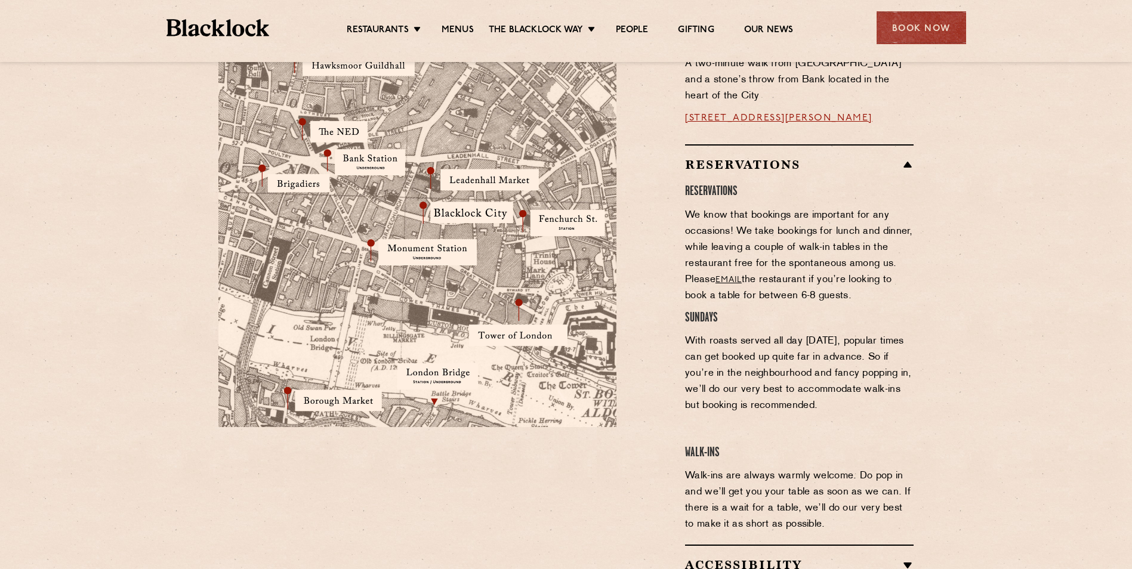 The width and height of the screenshot is (1132, 569). I want to click on p: Walk-ins are always warmly welcome. Do pop in and we’ll get you your table as soon as we can. If ..., so click(799, 501).